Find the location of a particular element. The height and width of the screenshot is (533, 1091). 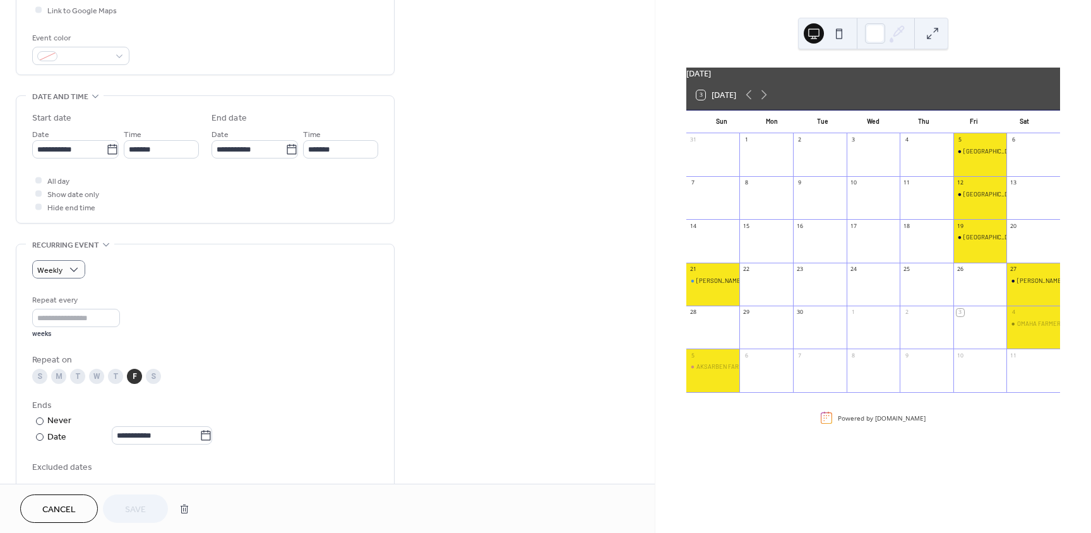

div: 21 is located at coordinates (693, 269).